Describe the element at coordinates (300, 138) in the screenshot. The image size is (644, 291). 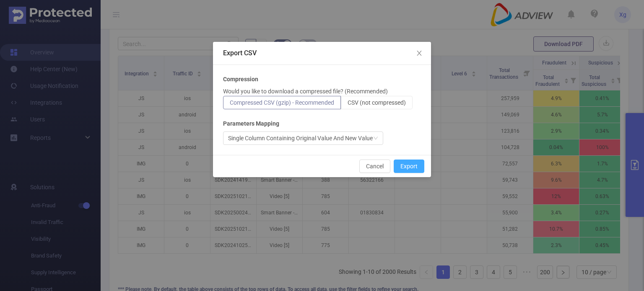
I see `div: Single Column Containing Original Value And New Value` at that location.